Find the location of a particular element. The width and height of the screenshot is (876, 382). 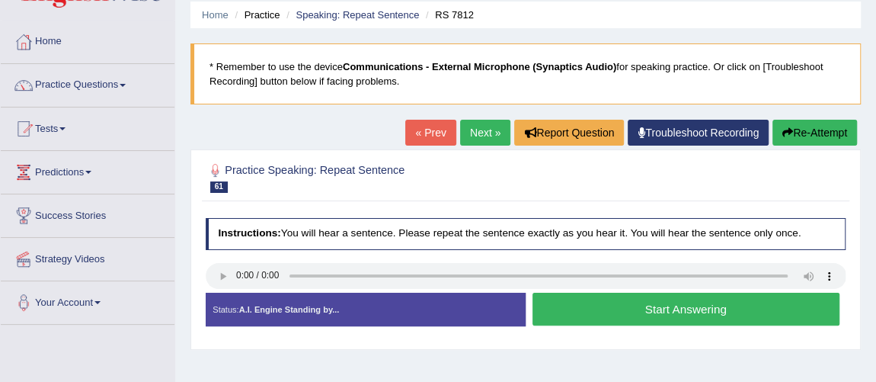

button: Start Answering is located at coordinates (686, 308).